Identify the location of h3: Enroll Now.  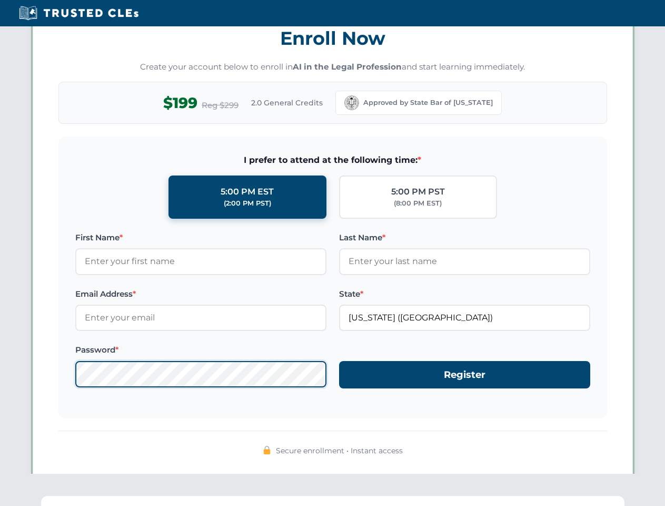
(333, 38).